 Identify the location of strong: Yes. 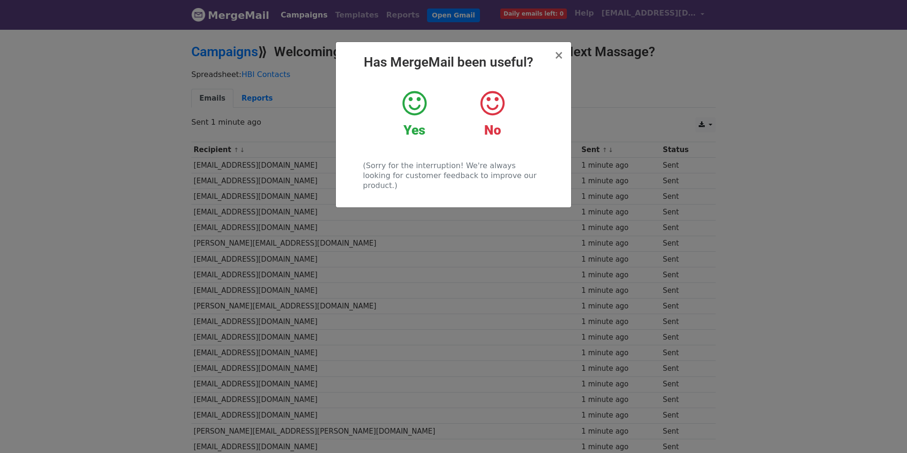
(414, 130).